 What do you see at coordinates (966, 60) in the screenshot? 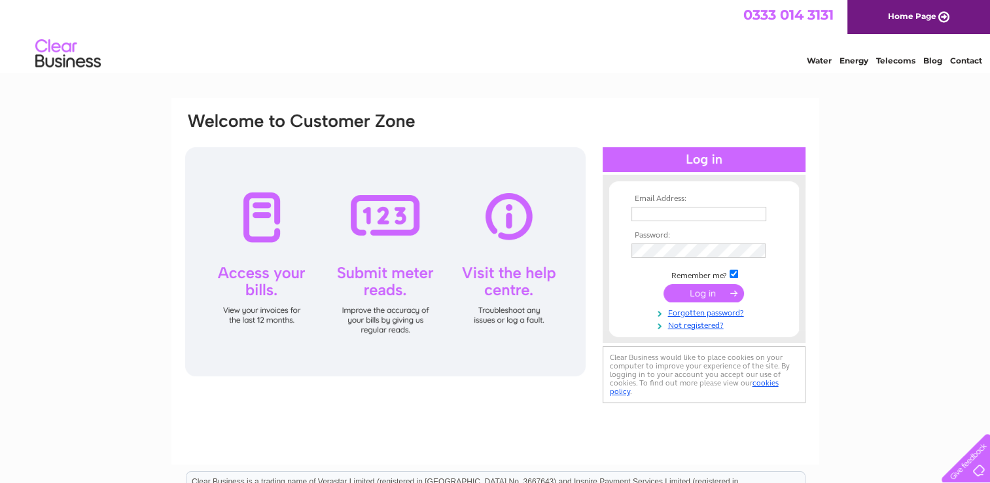
I see `a: Contact` at bounding box center [966, 60].